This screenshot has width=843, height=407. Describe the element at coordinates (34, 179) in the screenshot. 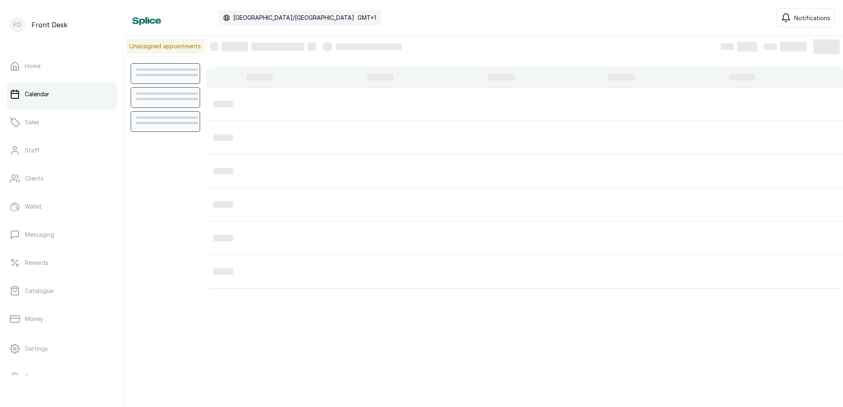

I see `p: Clients` at that location.